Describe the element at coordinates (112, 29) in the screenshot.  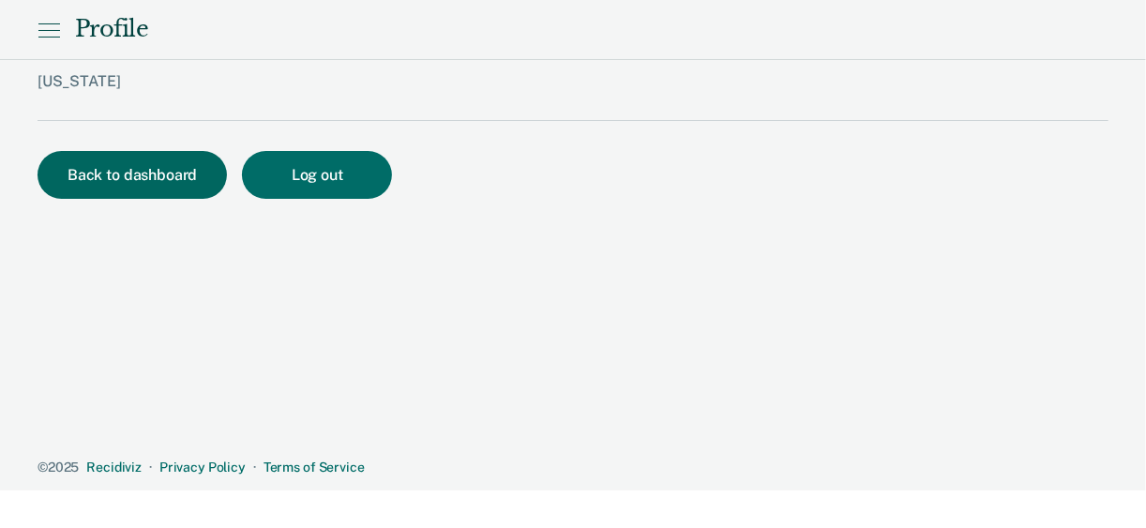
I see `div: Profile` at that location.